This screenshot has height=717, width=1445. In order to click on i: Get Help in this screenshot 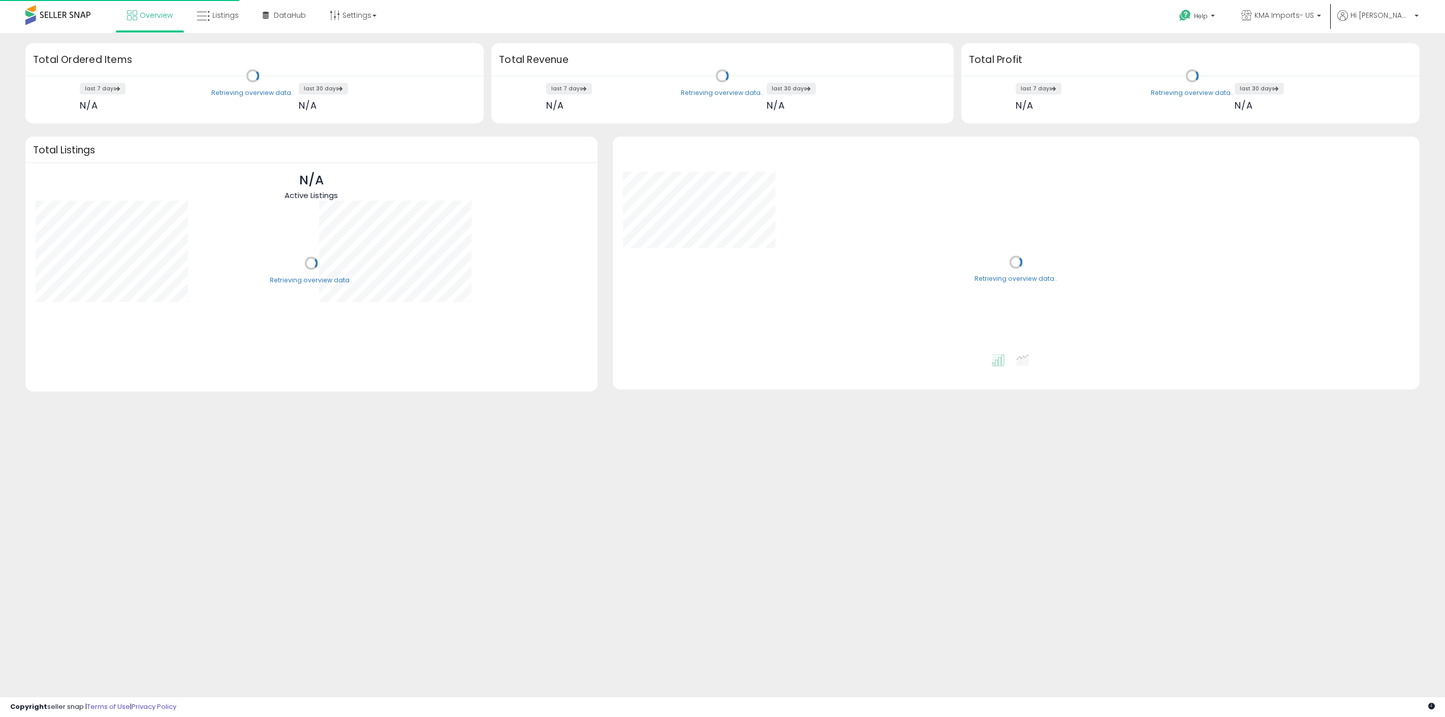, I will do `click(1185, 15)`.